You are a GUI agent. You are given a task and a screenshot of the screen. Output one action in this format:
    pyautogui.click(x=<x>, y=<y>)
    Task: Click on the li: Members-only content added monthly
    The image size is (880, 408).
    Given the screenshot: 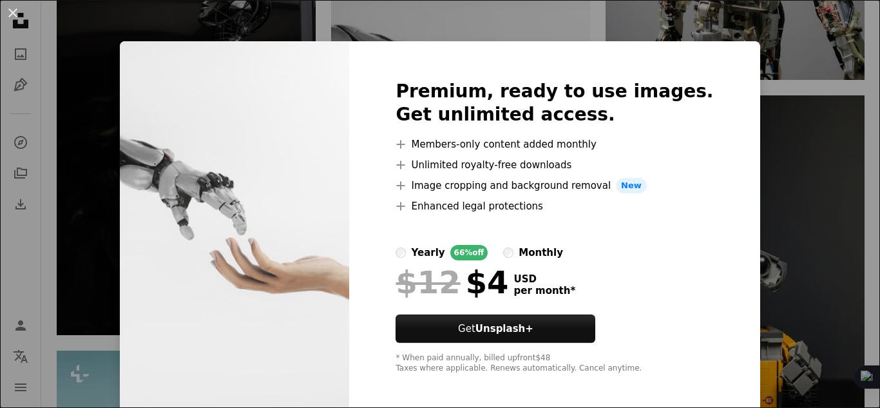 What is the action you would take?
    pyautogui.click(x=554, y=144)
    